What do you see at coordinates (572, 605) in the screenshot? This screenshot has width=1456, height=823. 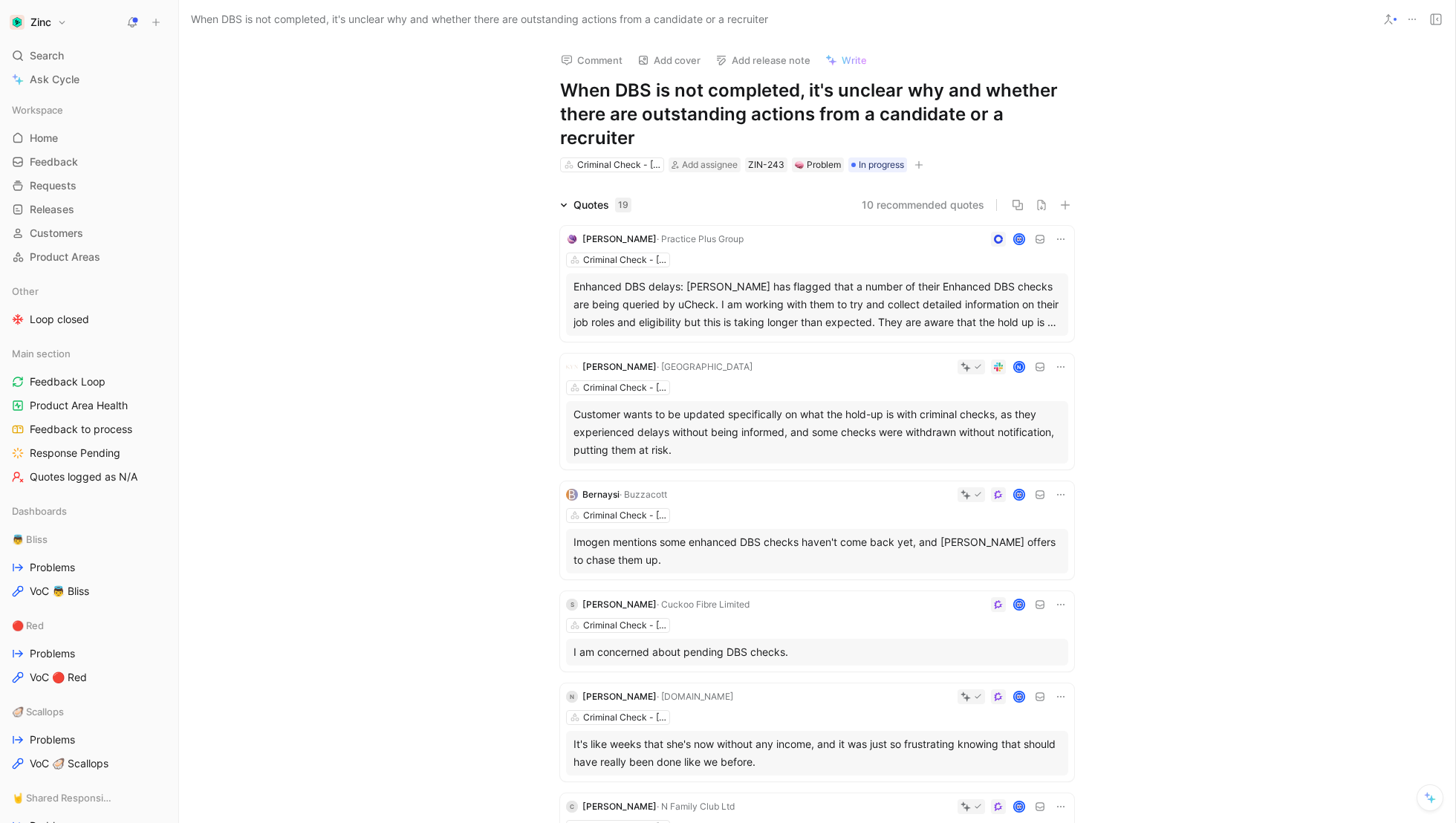 I see `div: S` at bounding box center [572, 605].